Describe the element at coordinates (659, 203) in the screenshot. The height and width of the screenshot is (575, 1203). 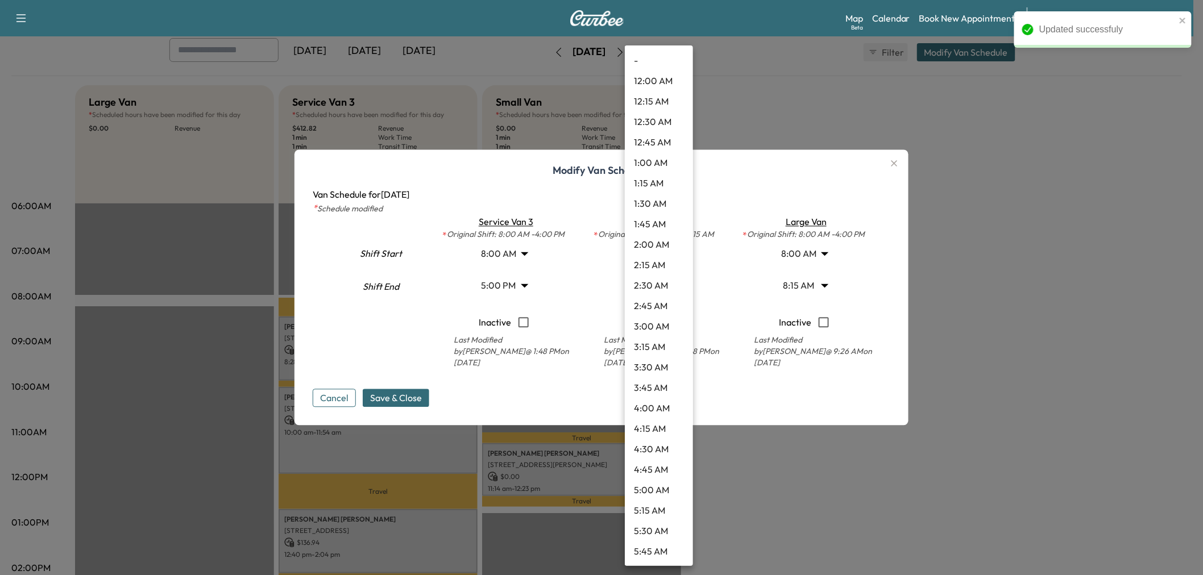
I see `li: 1:30 AM` at that location.